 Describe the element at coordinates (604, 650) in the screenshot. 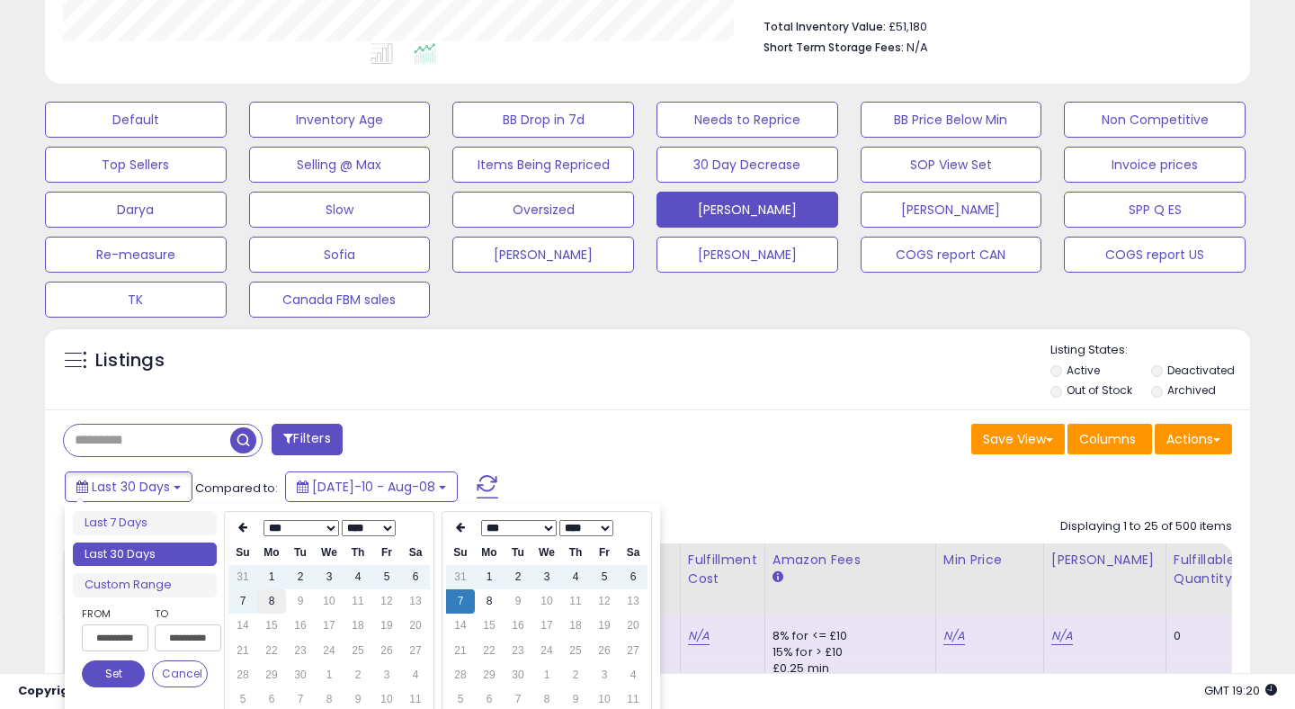

I see `td: 26` at that location.